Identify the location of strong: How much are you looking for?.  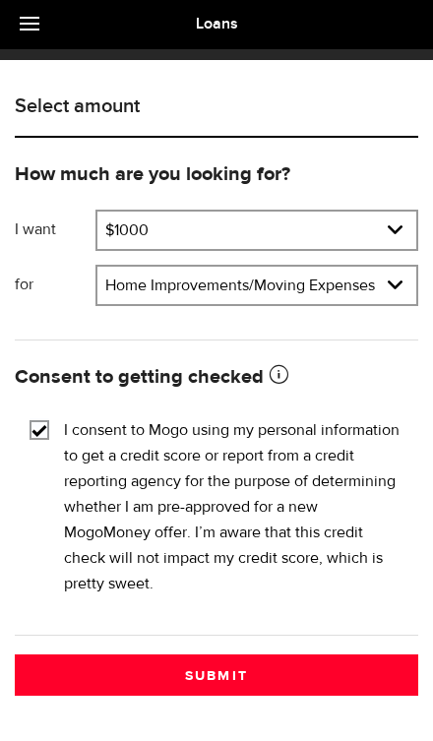
(152, 174).